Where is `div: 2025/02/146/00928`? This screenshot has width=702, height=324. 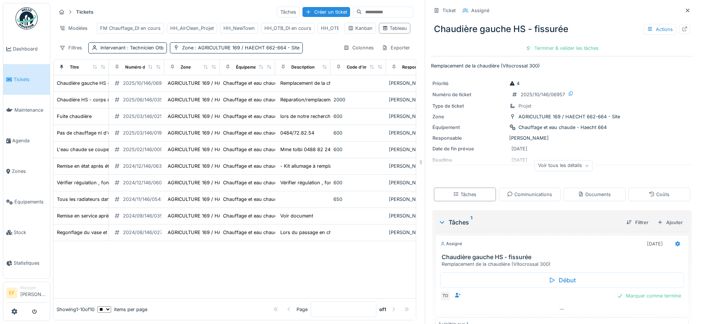
div: 2025/02/146/00928 is located at coordinates (146, 149).